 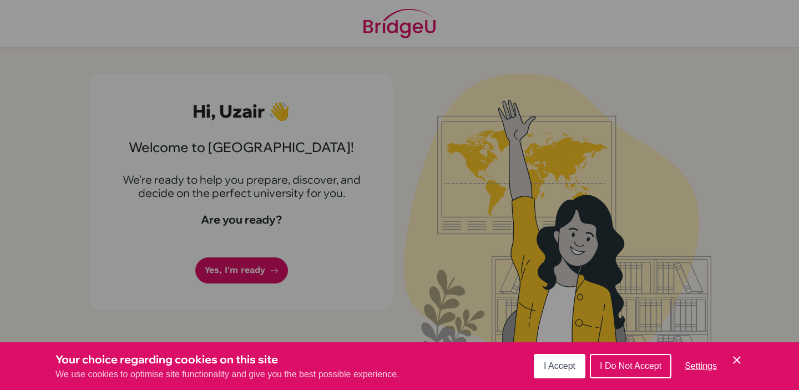 What do you see at coordinates (559, 366) in the screenshot?
I see `span: I Accept` at bounding box center [559, 366].